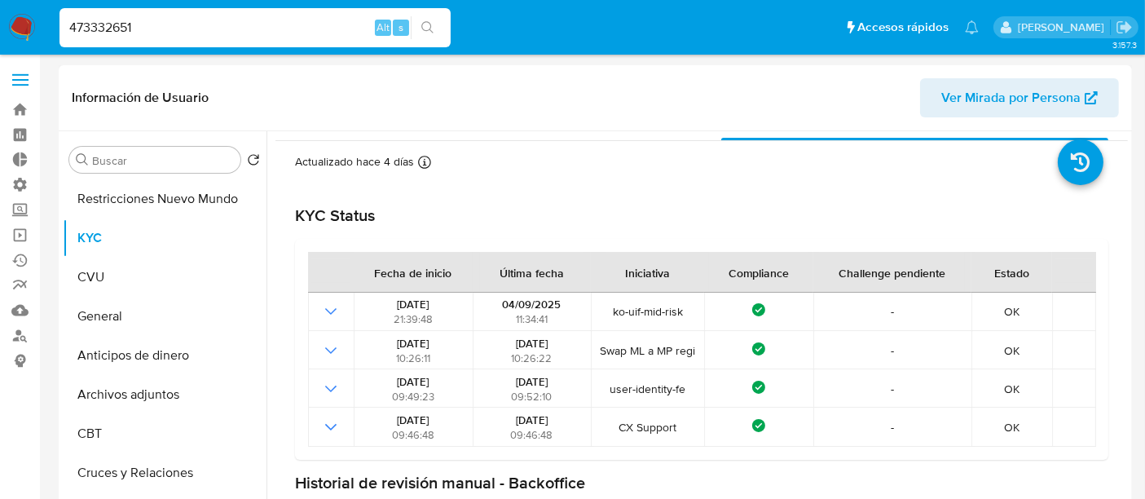 This screenshot has height=499, width=1145. I want to click on button: Ver Mirada por Persona, so click(1020, 98).